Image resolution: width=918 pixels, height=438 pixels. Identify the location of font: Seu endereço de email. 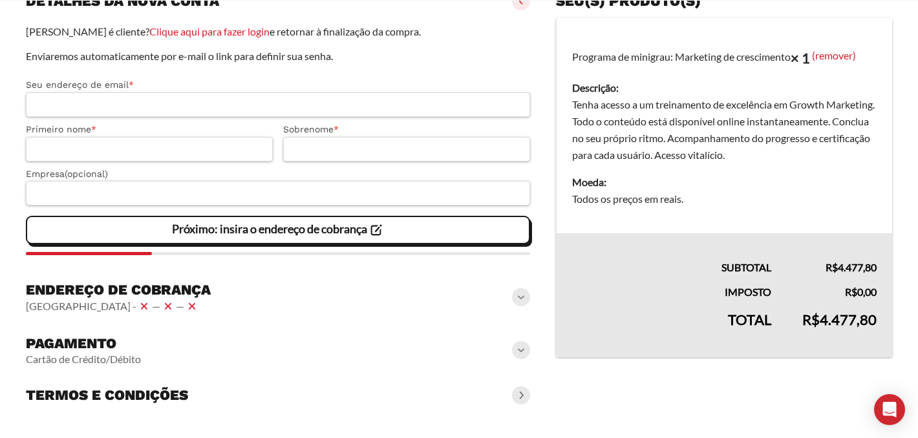
(77, 85).